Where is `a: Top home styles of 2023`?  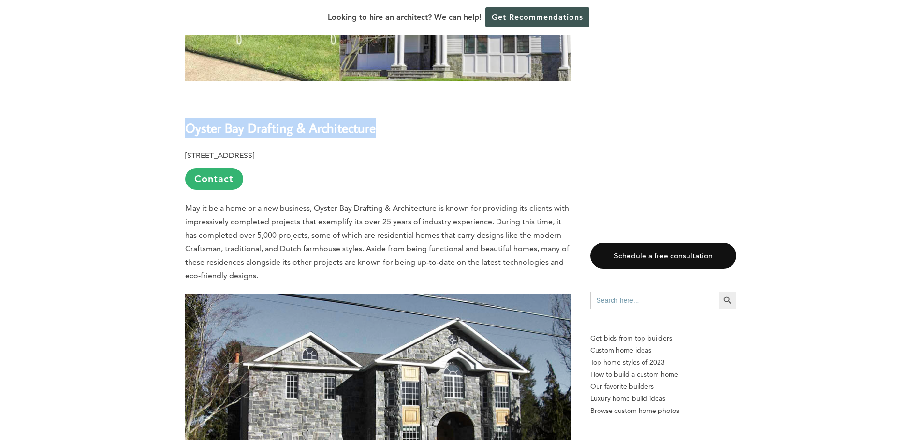 a: Top home styles of 2023 is located at coordinates (663, 362).